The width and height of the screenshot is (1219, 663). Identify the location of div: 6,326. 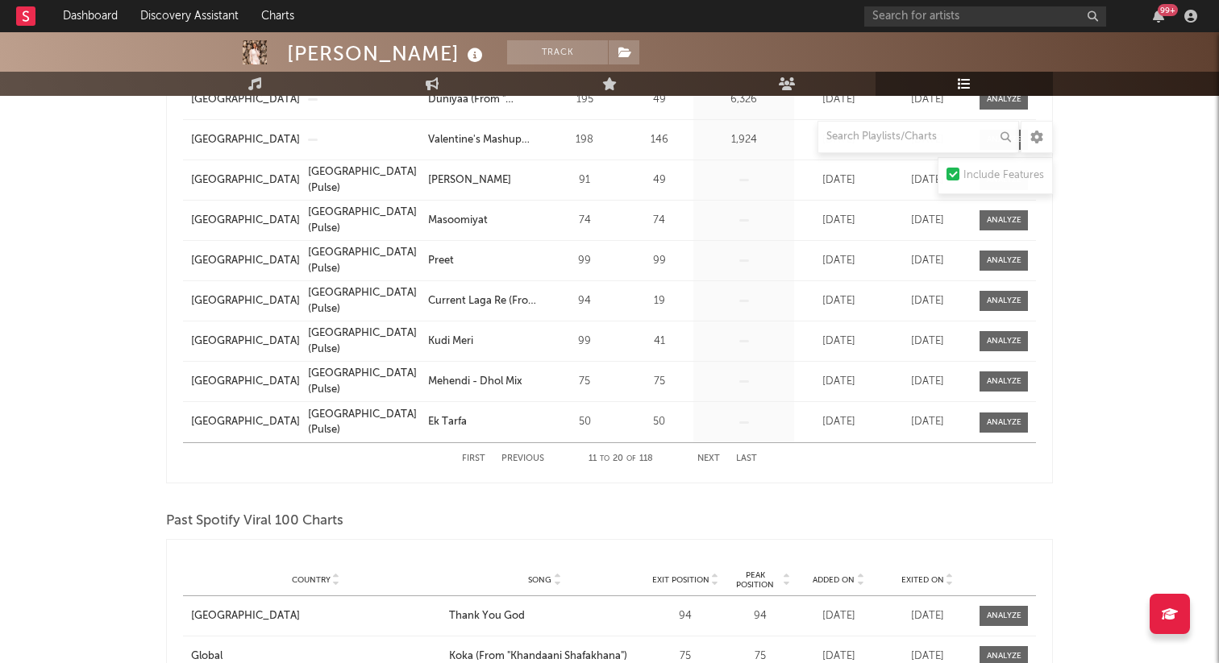
(743, 100).